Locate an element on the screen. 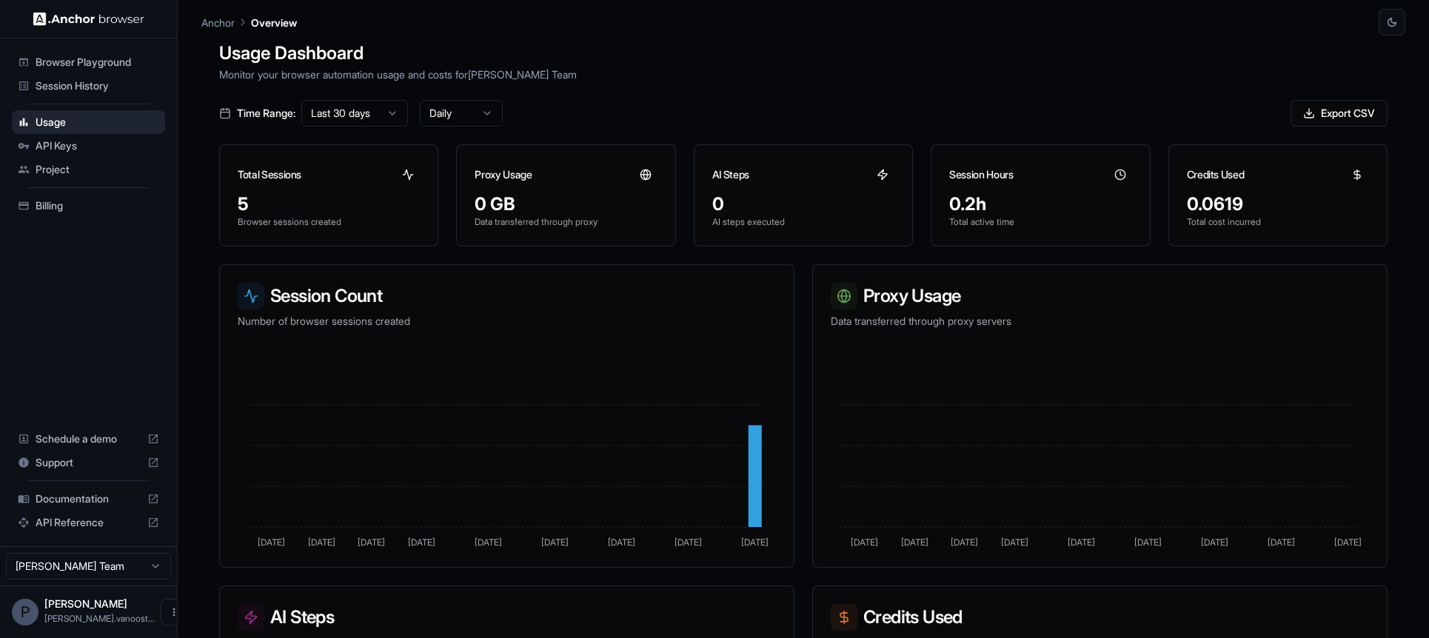 This screenshot has height=638, width=1429. p: Anchor is located at coordinates (218, 22).